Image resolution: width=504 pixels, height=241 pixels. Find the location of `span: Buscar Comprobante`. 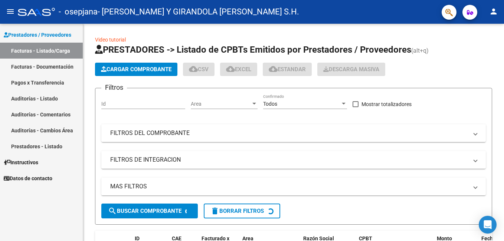

span: Buscar Comprobante is located at coordinates (145, 211).